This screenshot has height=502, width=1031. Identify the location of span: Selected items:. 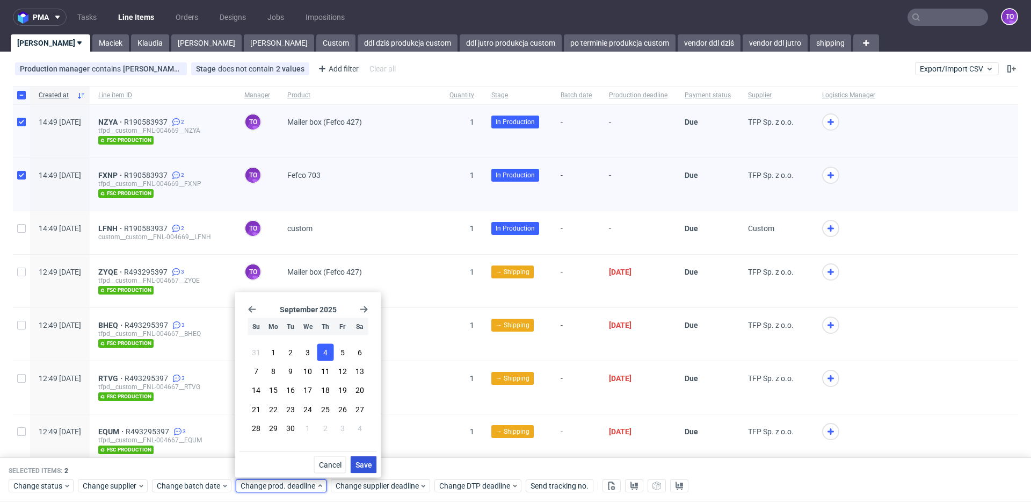
(35, 471).